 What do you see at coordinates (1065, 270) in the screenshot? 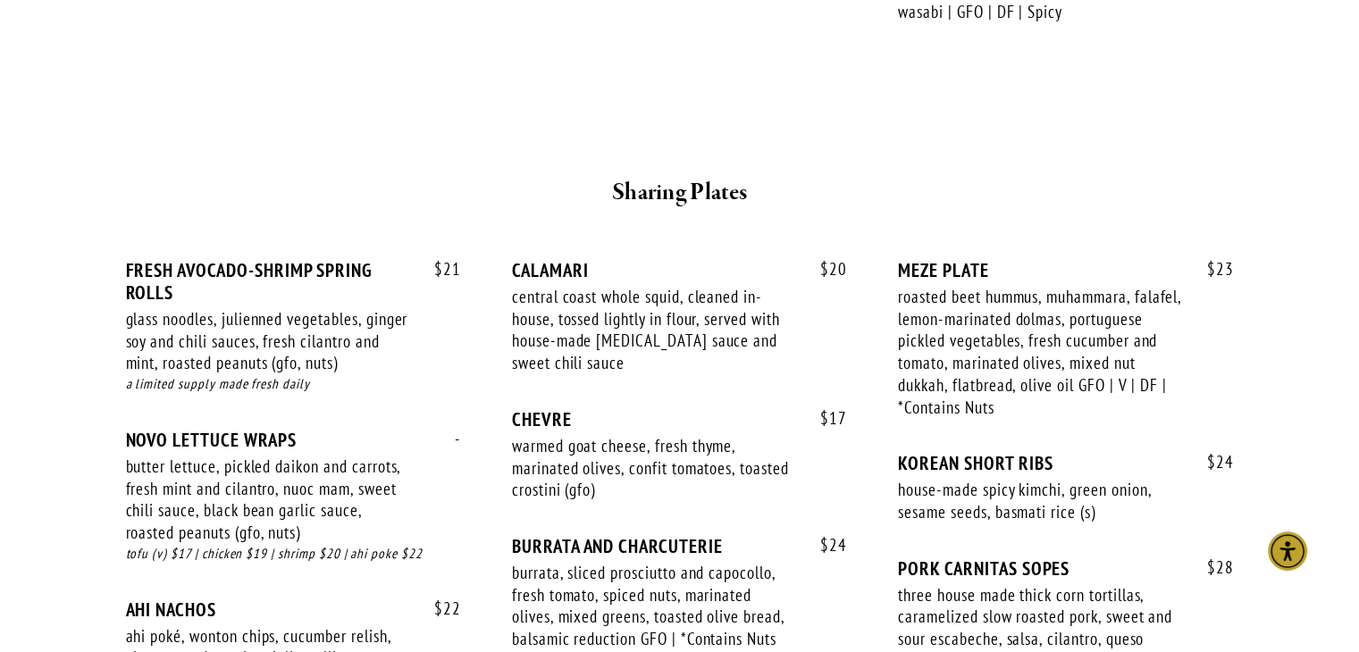
I see `div: MEZE PLATE` at bounding box center [1065, 270].